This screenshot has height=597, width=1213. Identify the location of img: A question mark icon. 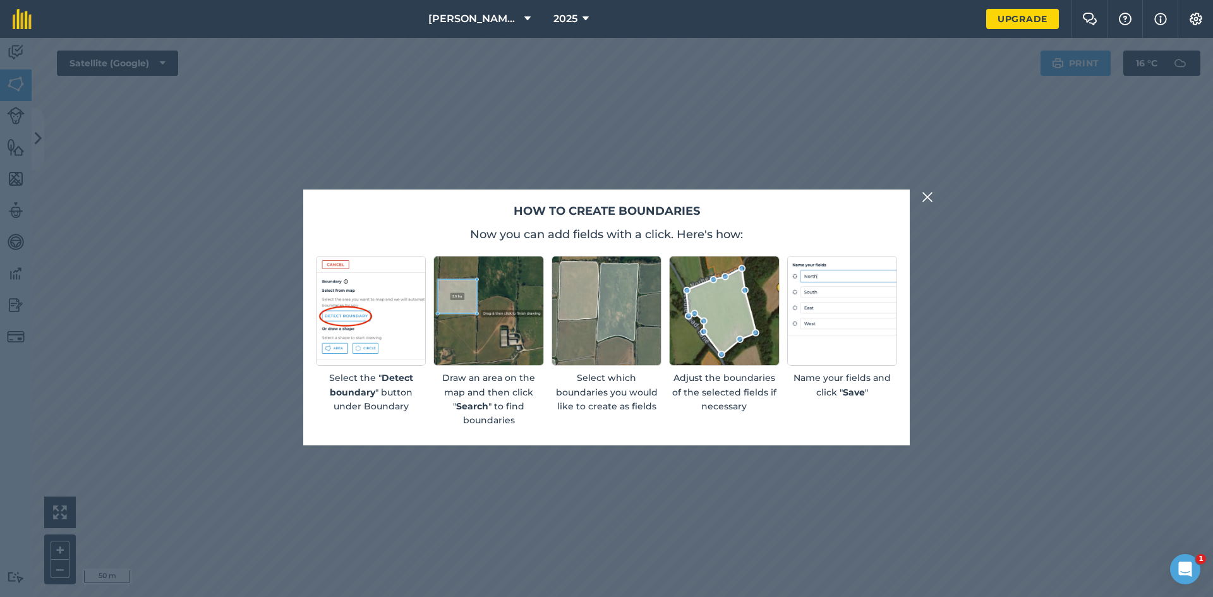
(1125, 19).